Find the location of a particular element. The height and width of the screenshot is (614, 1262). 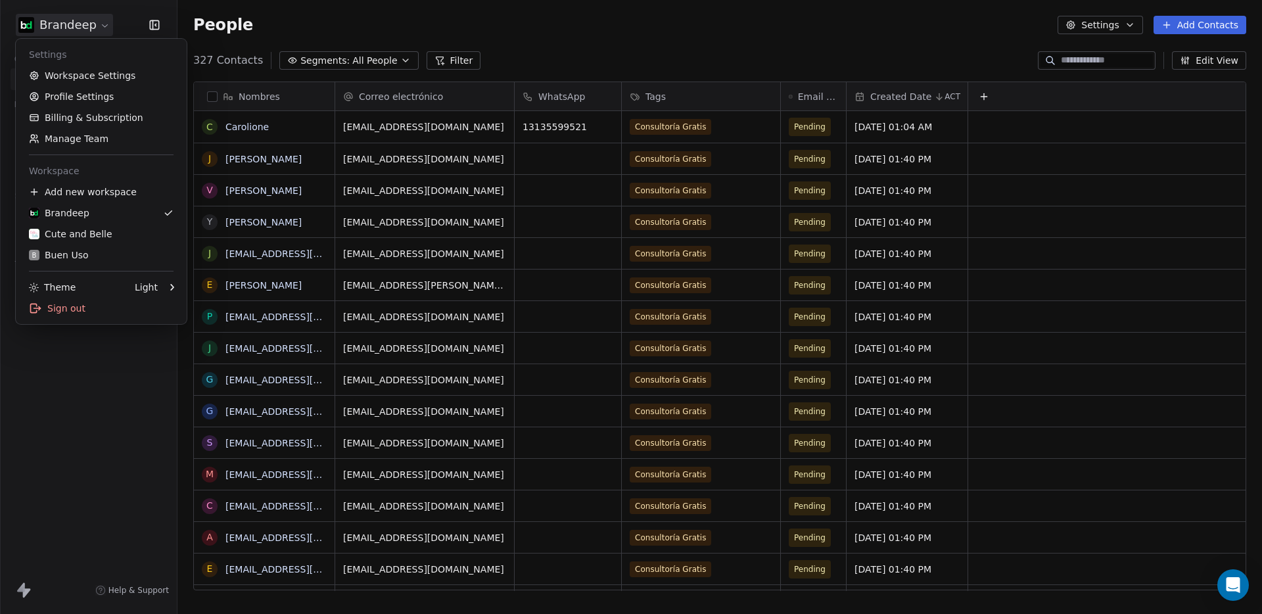

a: Profile Settings is located at coordinates (101, 97).